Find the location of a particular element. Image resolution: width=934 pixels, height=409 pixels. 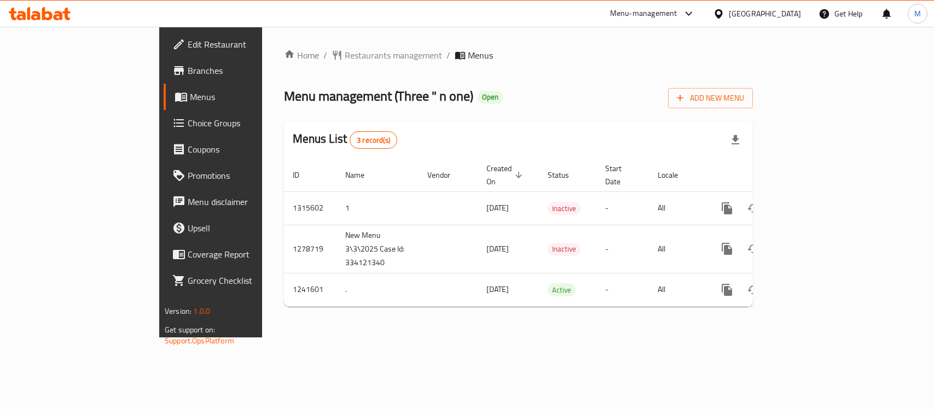

span: Promotions is located at coordinates (247, 176).